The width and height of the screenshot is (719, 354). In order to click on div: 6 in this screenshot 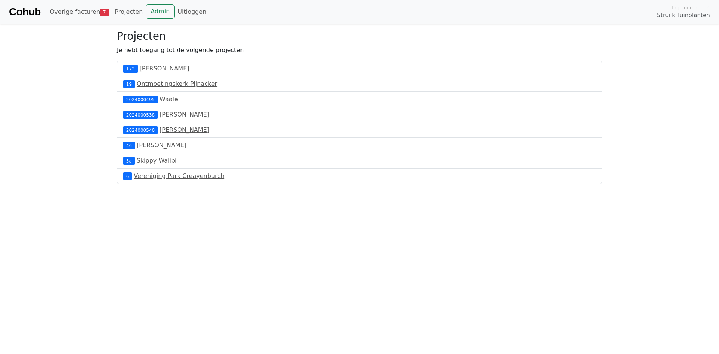, I will do `click(127, 176)`.